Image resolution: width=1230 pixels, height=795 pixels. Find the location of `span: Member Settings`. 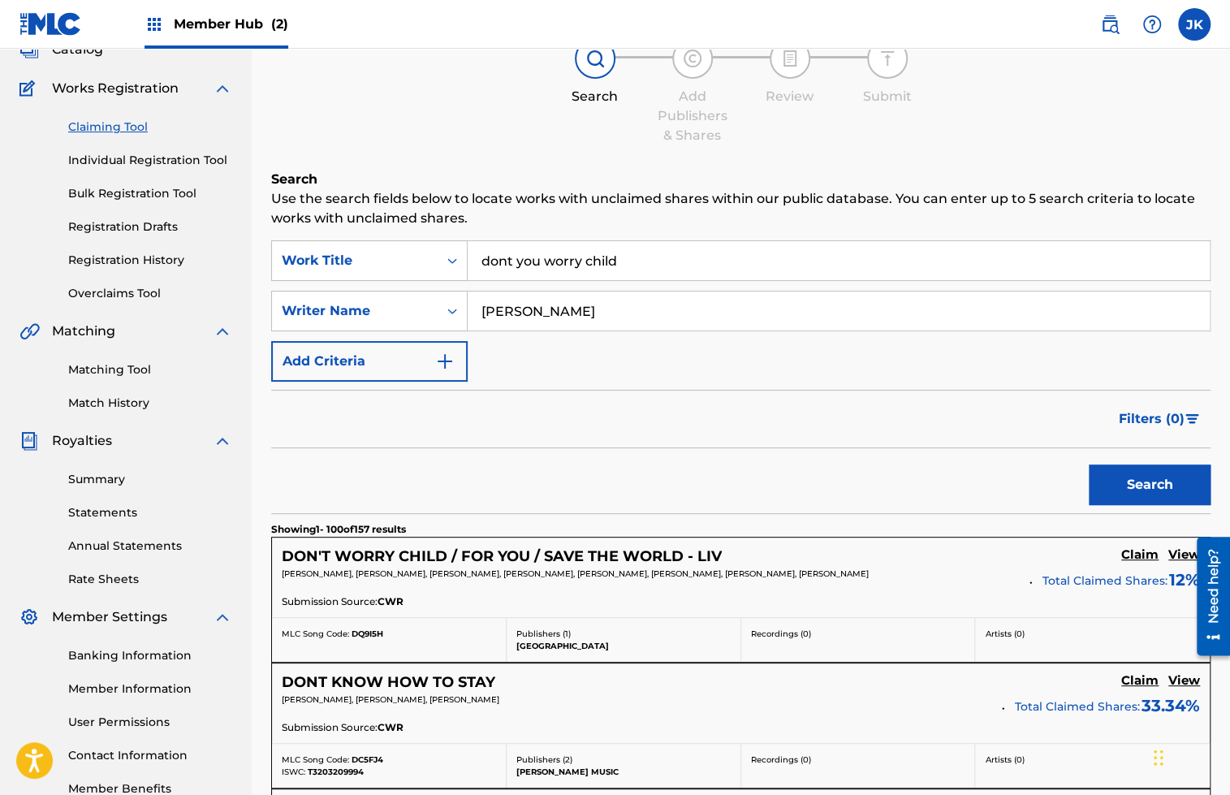

span: Member Settings is located at coordinates (110, 617).